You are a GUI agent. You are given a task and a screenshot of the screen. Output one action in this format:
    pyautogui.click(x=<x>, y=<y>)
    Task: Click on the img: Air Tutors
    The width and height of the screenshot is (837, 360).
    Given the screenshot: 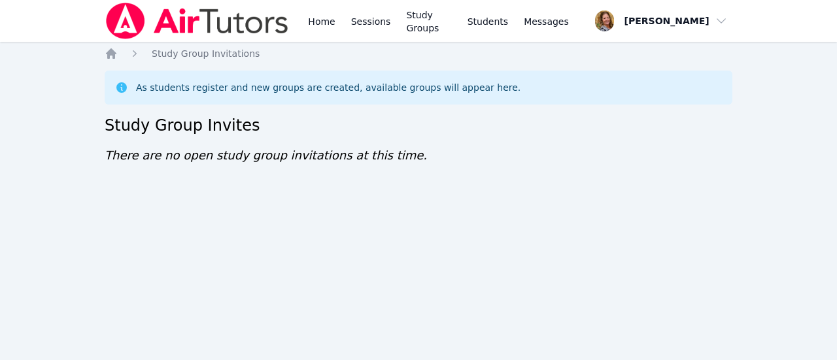 What is the action you would take?
    pyautogui.click(x=197, y=21)
    